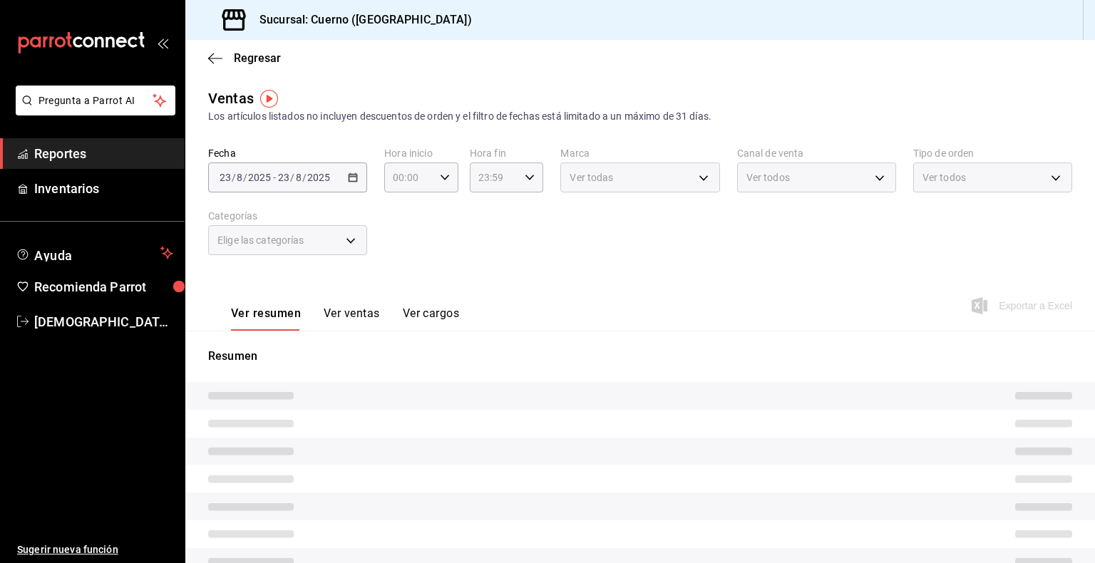  I want to click on span: Pregunta a Parrot AI, so click(96, 100).